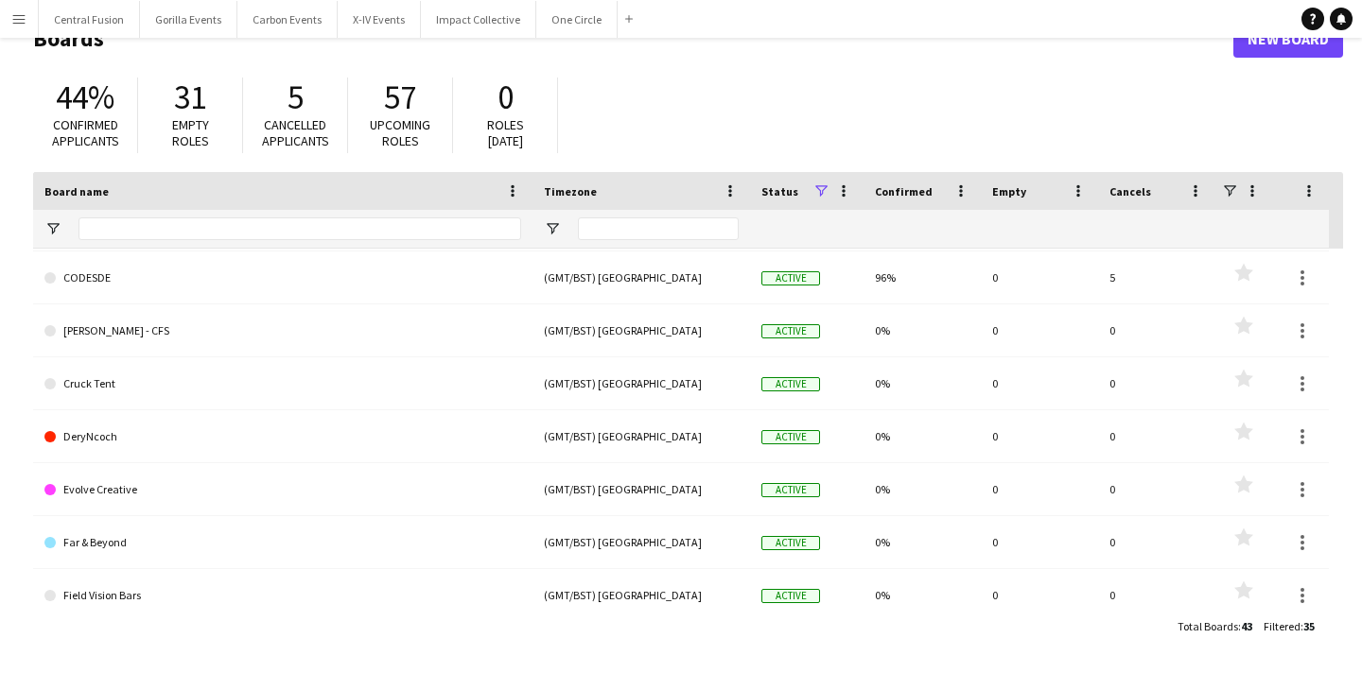 The image size is (1362, 673). Describe the element at coordinates (295, 132) in the screenshot. I see `span: Cancelled applicants` at that location.